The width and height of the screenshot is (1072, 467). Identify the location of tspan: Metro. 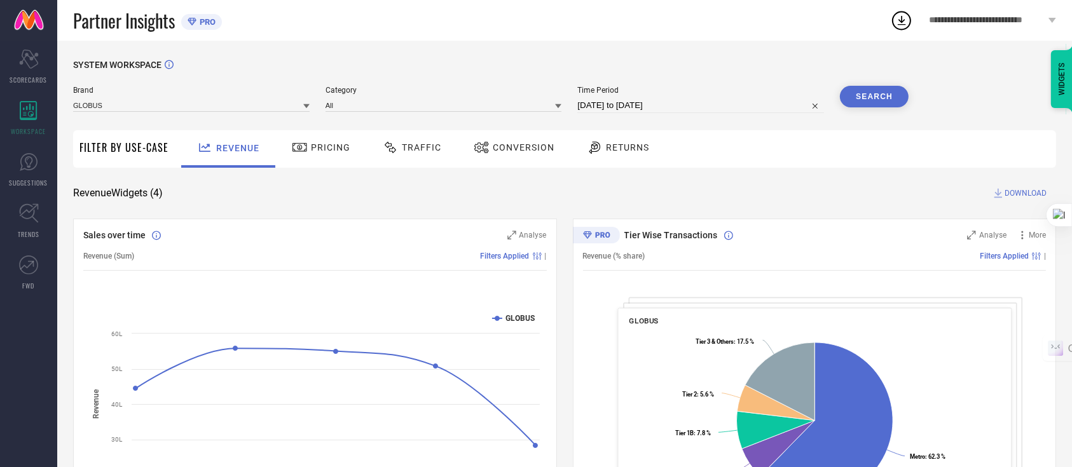
(917, 457).